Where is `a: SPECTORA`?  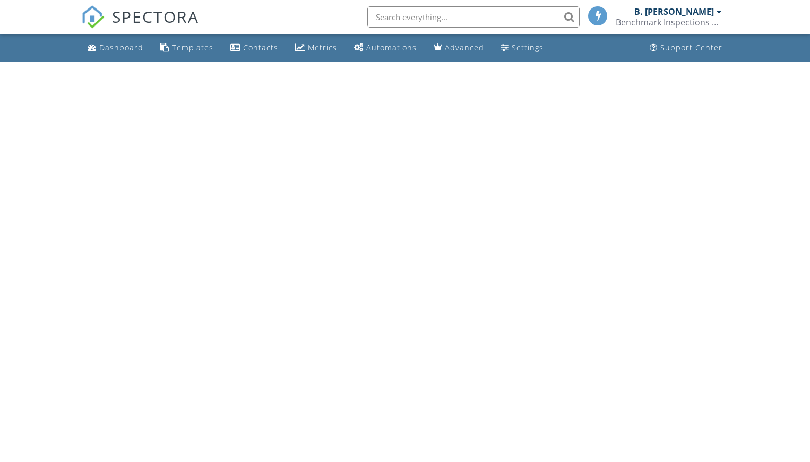 a: SPECTORA is located at coordinates (140, 25).